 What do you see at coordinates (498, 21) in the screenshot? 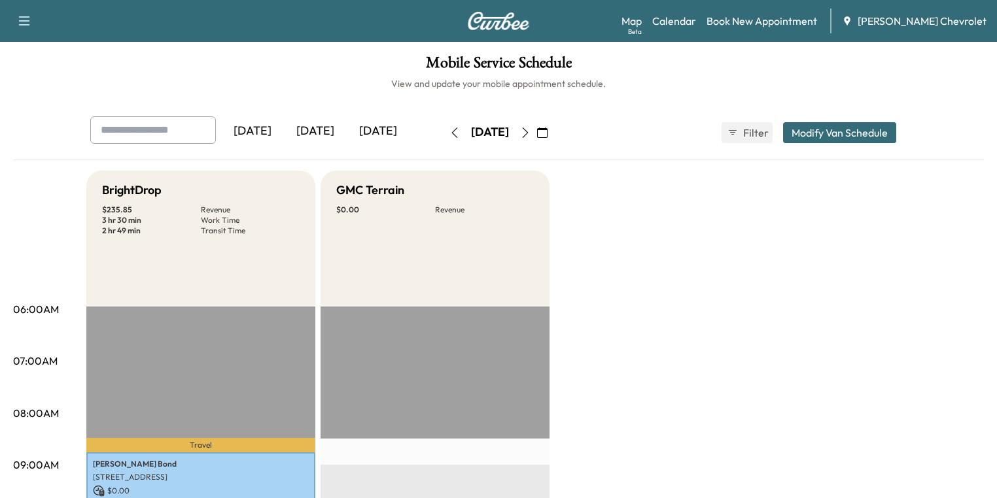
I see `img: Curbee Logo` at bounding box center [498, 21].